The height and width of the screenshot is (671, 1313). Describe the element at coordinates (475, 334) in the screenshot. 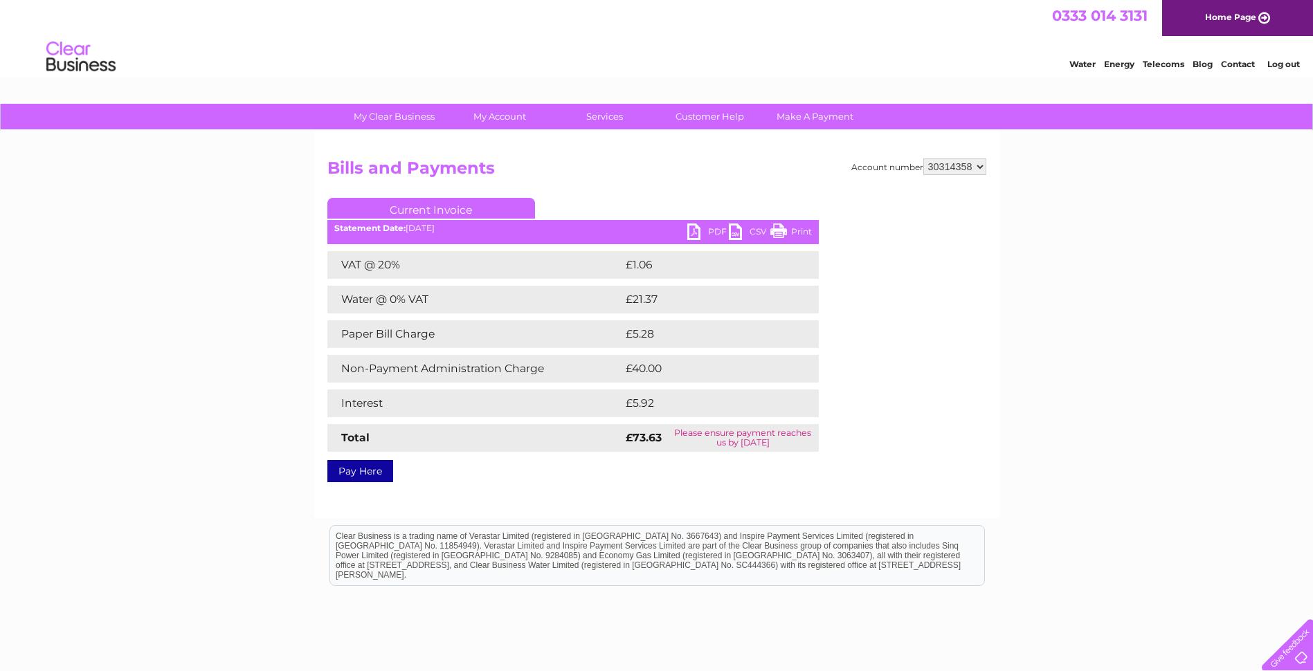

I see `td: Paper Bill Charge` at that location.